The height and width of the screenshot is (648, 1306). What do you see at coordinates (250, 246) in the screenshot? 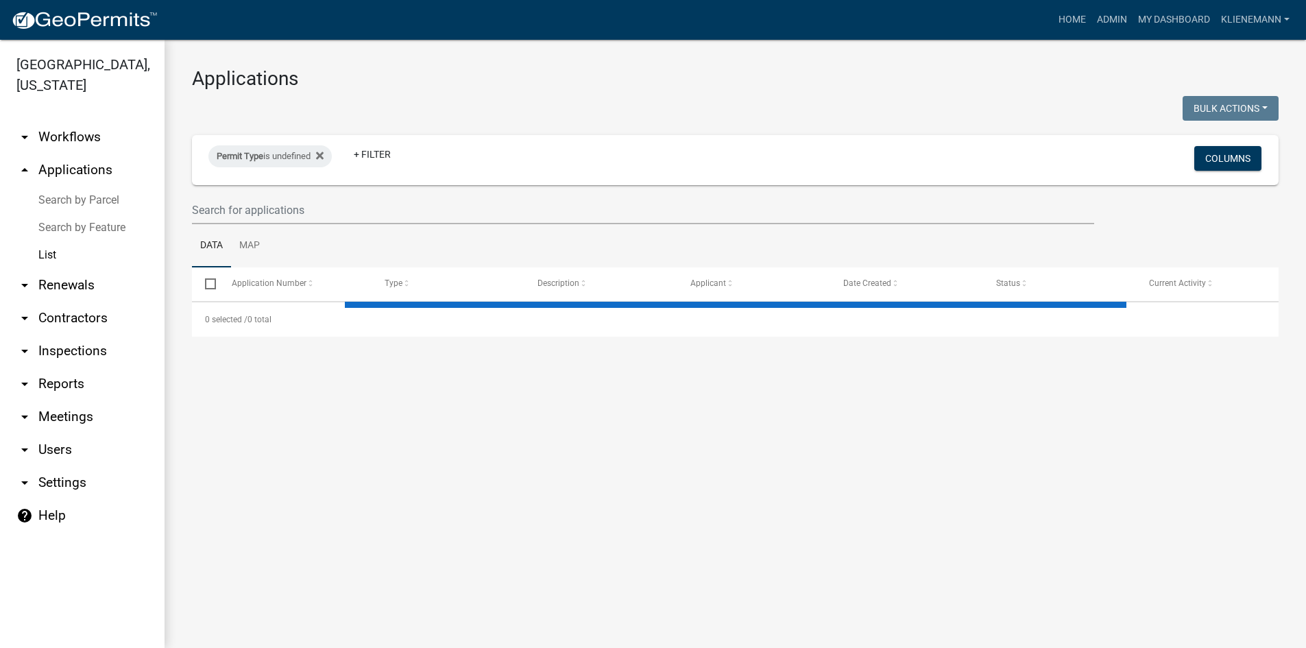
I see `a: Map` at bounding box center [250, 246].